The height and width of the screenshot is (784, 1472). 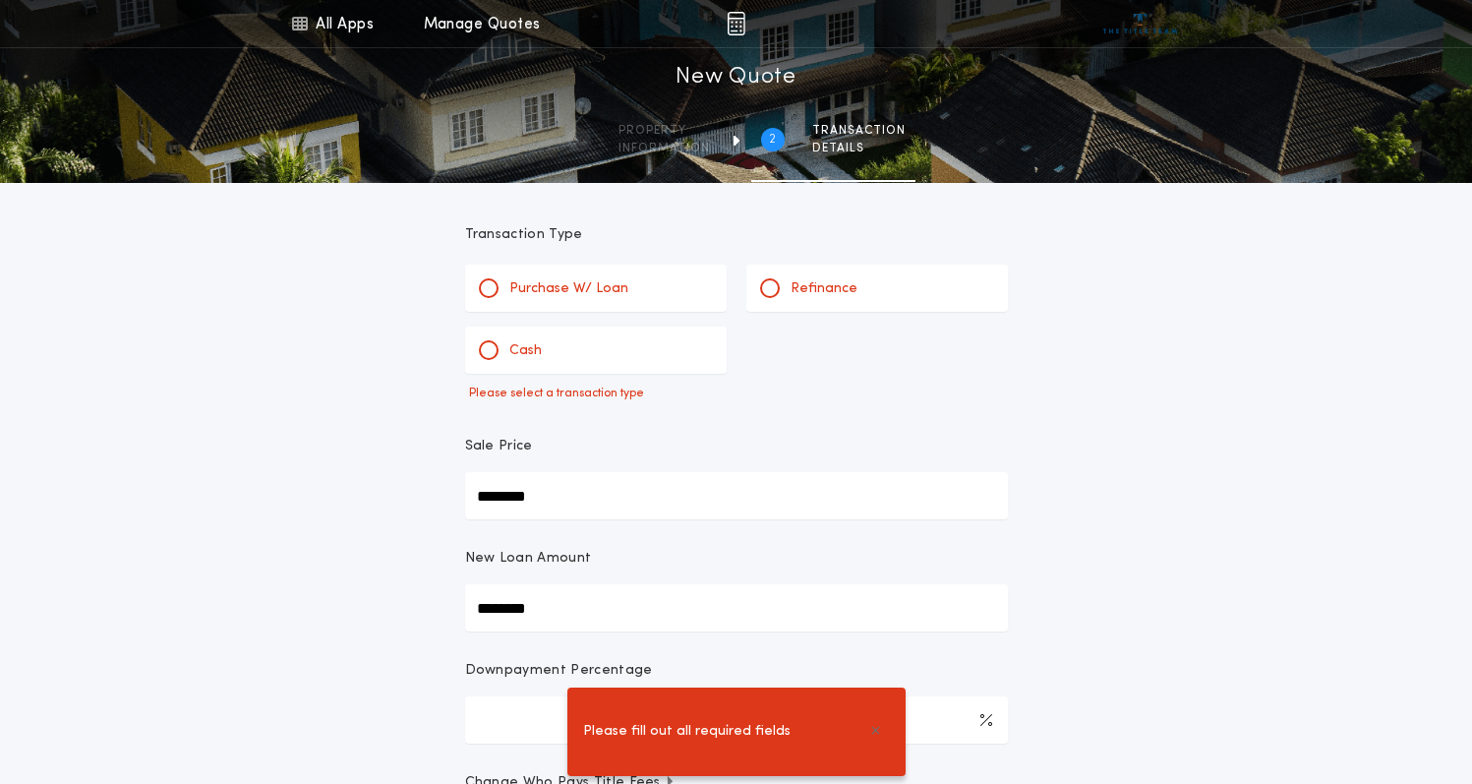 What do you see at coordinates (664, 131) in the screenshot?
I see `span: Property` at bounding box center [664, 131].